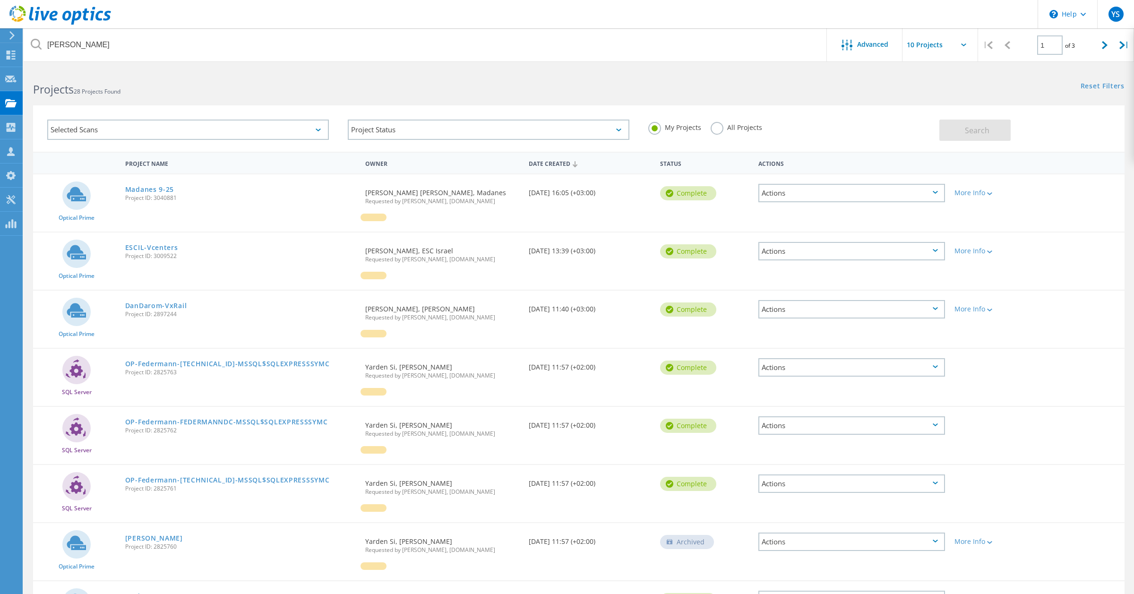 Image resolution: width=1134 pixels, height=594 pixels. I want to click on span: Project ID: 2825763, so click(240, 372).